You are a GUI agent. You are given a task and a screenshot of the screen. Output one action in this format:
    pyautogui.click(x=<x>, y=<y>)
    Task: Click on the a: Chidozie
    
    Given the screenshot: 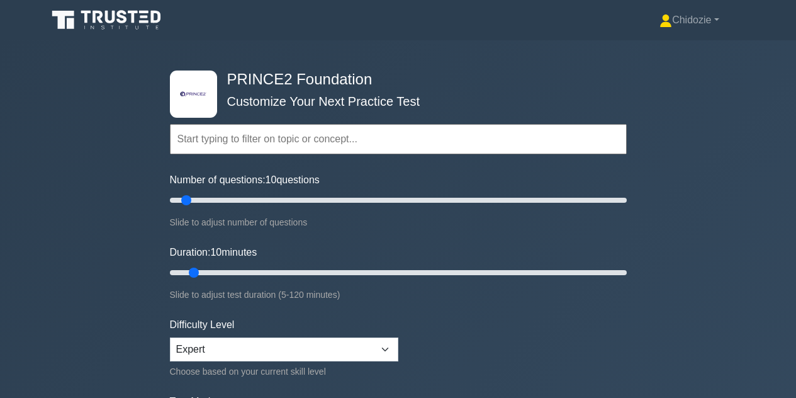 What is the action you would take?
    pyautogui.click(x=689, y=20)
    